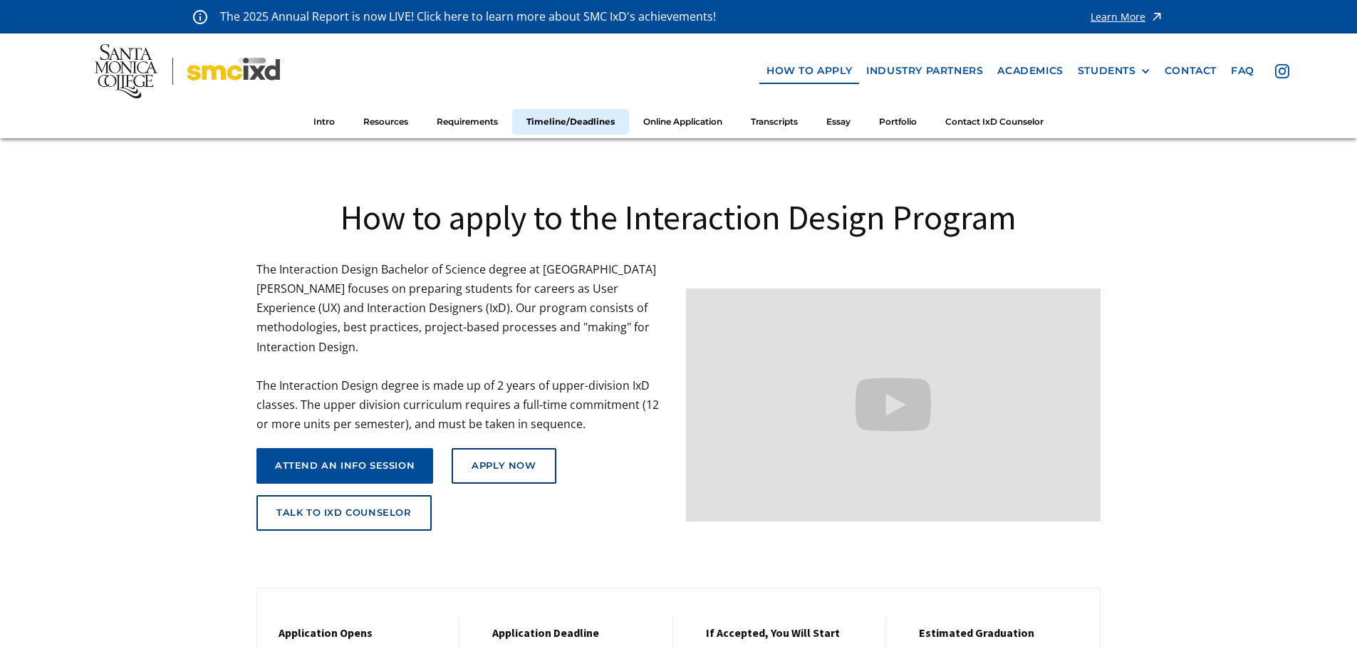  Describe the element at coordinates (344, 513) in the screenshot. I see `a: talk to ixd counselor` at that location.